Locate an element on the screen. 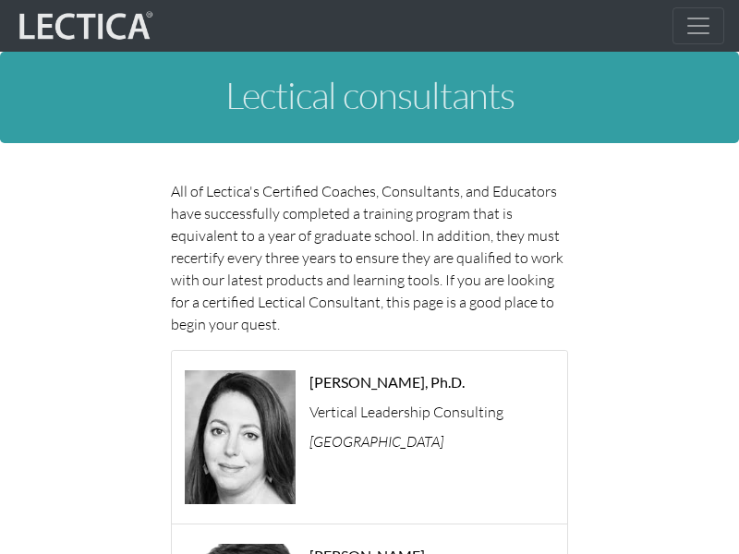  img: lecticalive is located at coordinates (84, 26).